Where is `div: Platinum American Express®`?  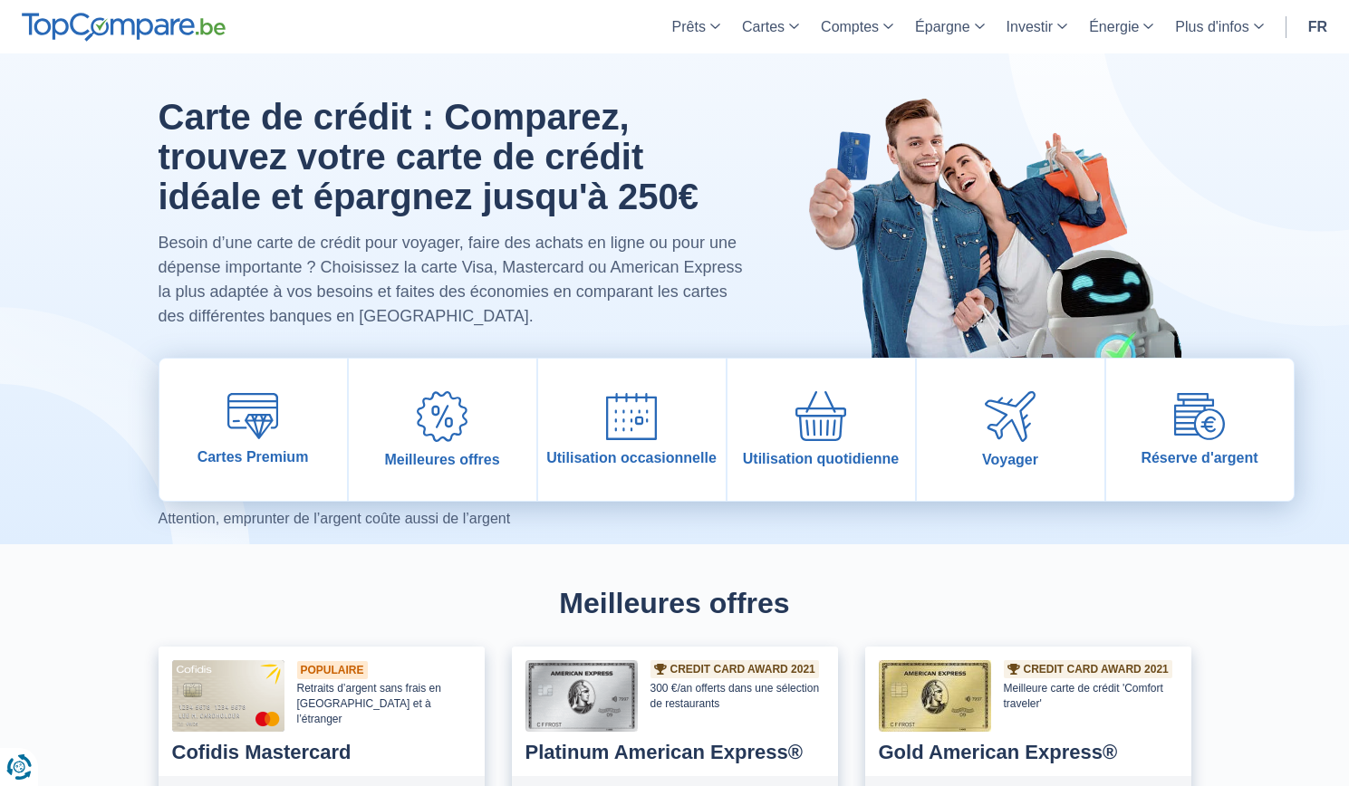
div: Platinum American Express® is located at coordinates (675, 753).